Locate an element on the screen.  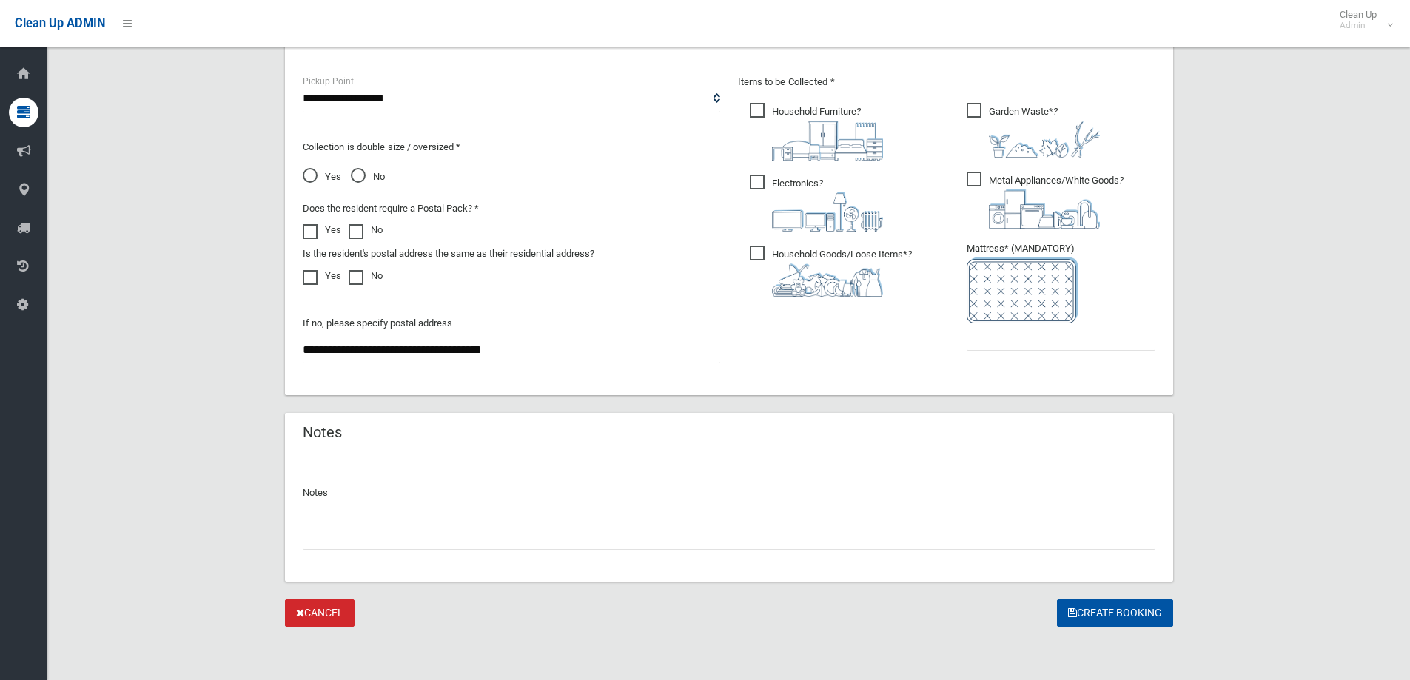
img: b13cc3517677393f34c0a387616ef184.png is located at coordinates (827, 280).